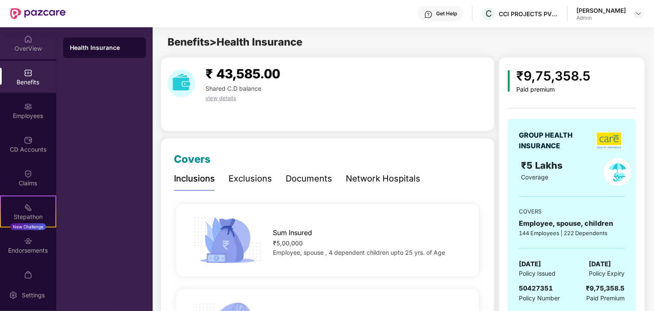 The width and height of the screenshot is (654, 311). Describe the element at coordinates (544, 165) in the screenshot. I see `span: ₹5 Lakhs` at that location.